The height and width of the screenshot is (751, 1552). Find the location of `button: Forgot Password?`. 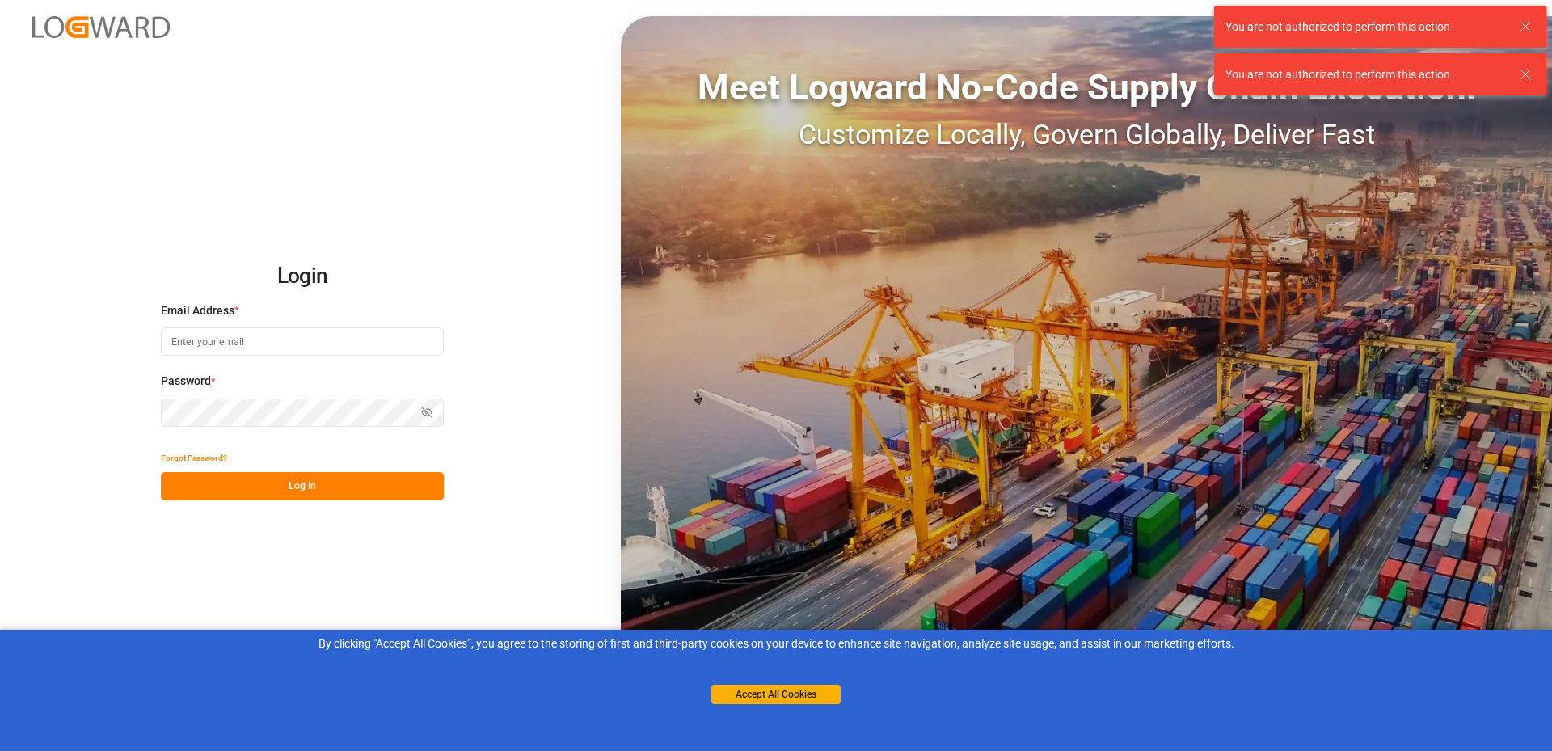

button: Forgot Password? is located at coordinates (194, 458).